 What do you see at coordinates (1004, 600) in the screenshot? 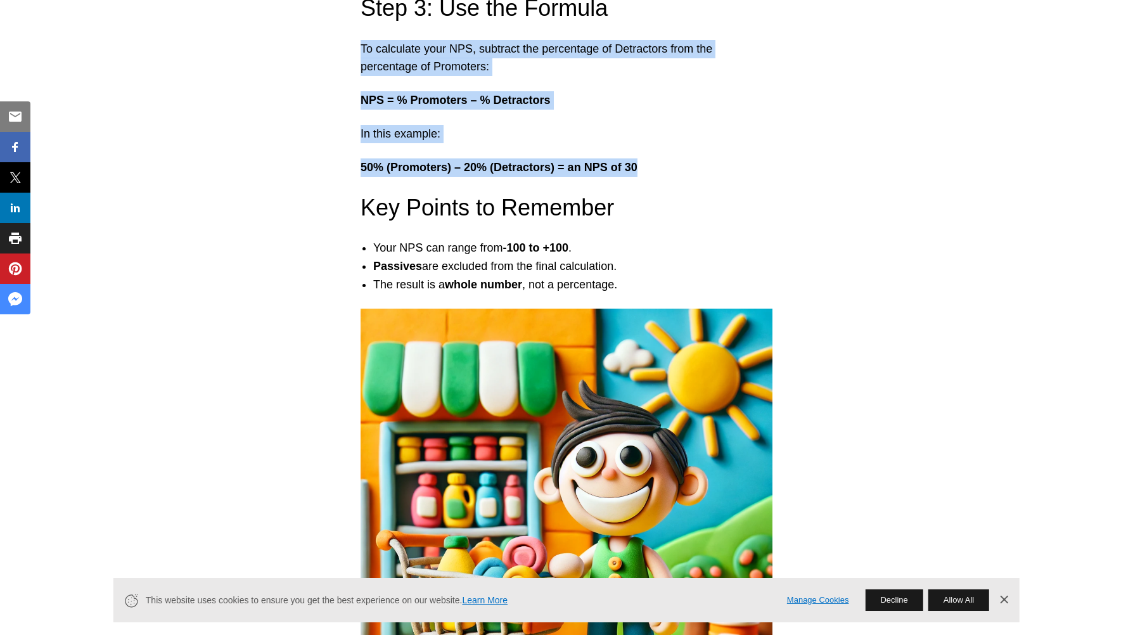
I see `a: Dismiss Banner` at bounding box center [1004, 600].